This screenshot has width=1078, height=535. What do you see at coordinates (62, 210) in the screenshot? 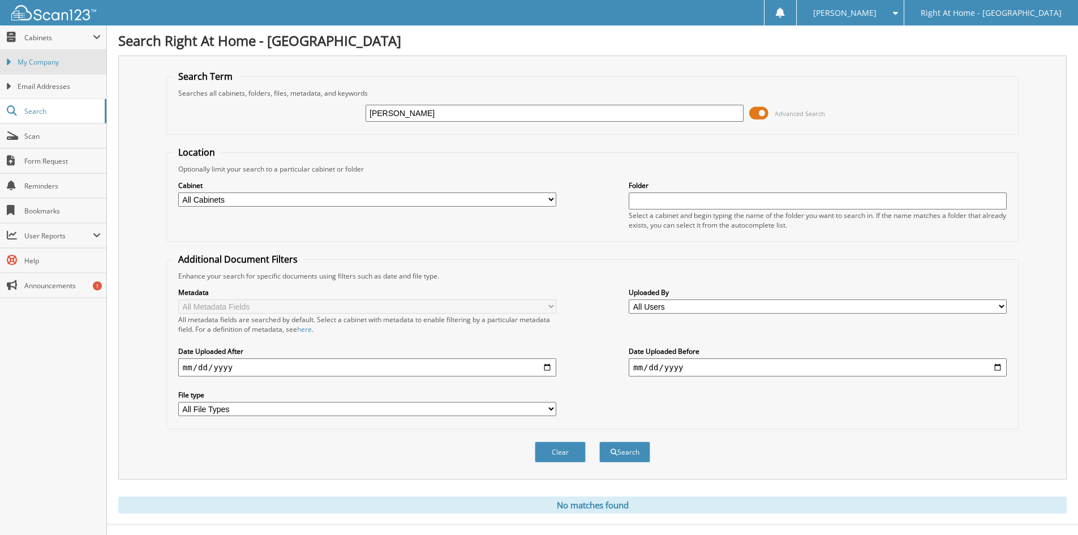
I see `span: Bookmarks` at bounding box center [62, 210].